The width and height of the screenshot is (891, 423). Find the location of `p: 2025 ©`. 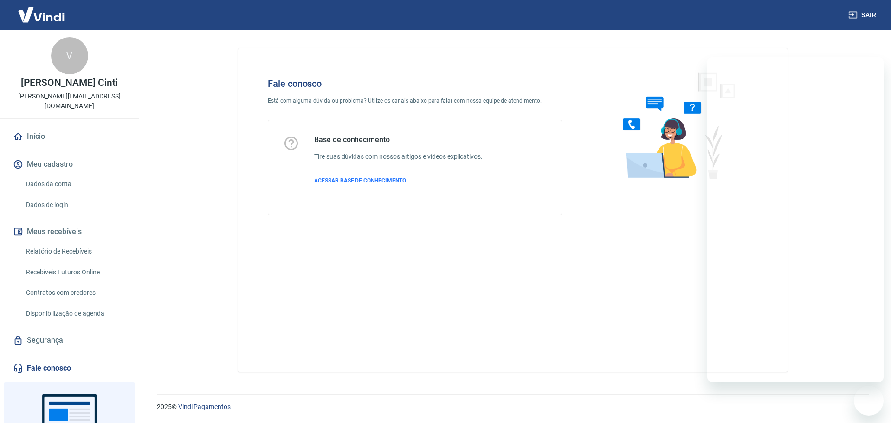

p: 2025 © is located at coordinates (513, 407).